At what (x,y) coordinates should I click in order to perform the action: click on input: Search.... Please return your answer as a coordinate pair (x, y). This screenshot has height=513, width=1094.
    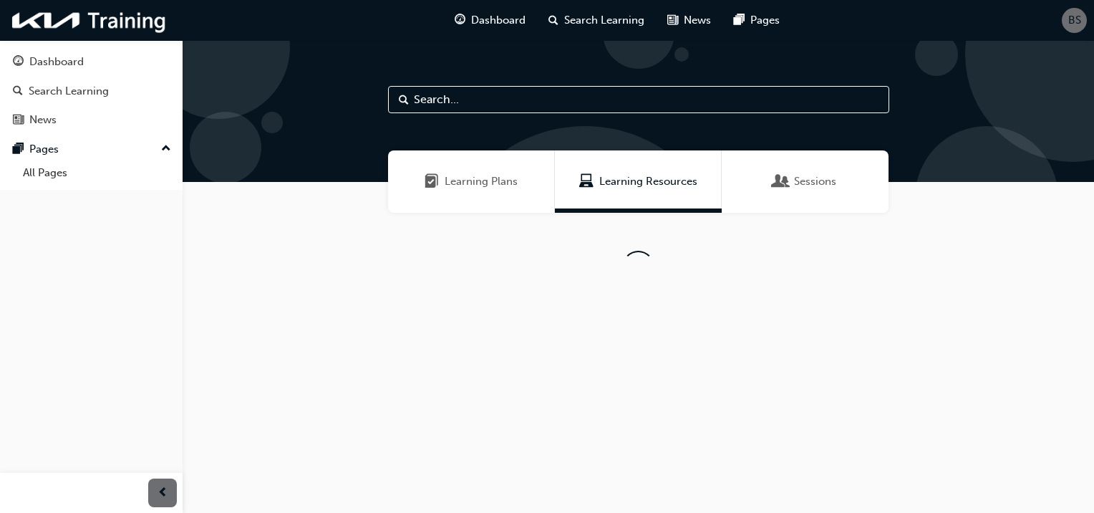
    Looking at the image, I should click on (639, 100).